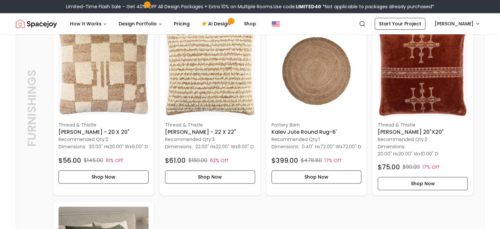  I want to click on a: Pricing, so click(182, 24).